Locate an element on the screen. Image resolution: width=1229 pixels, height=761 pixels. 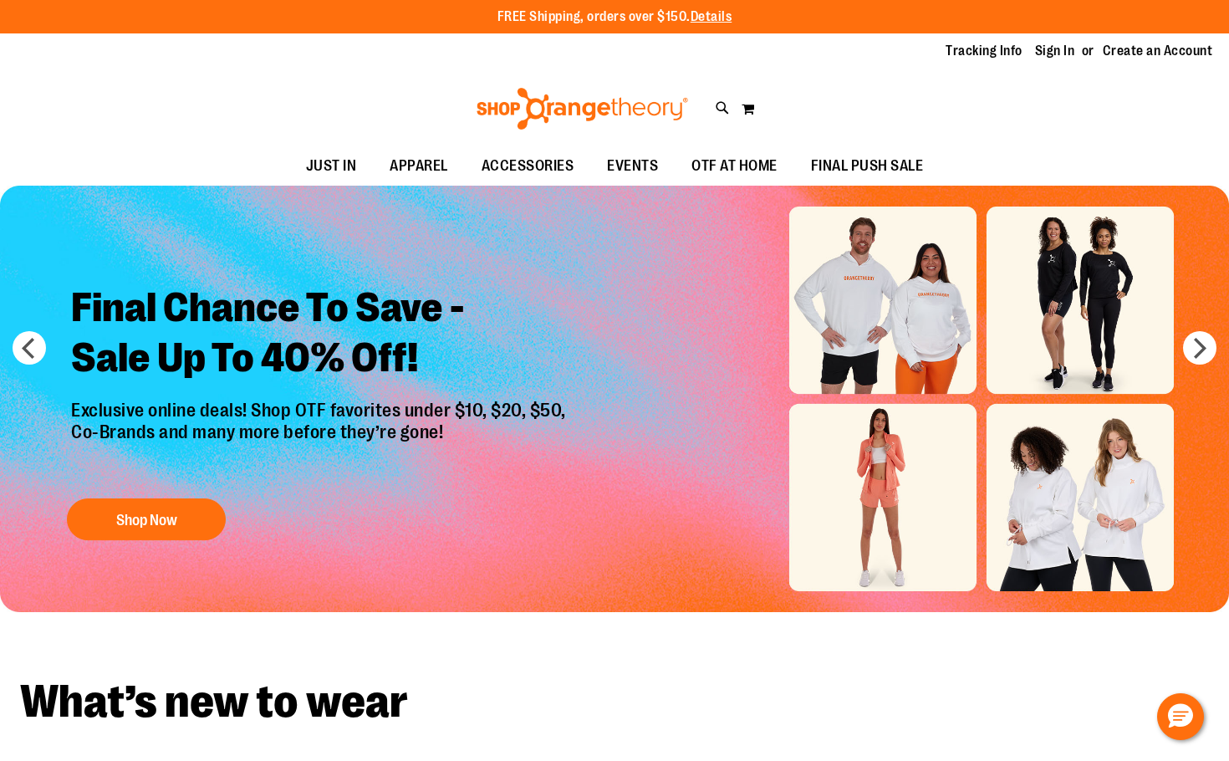
p: Exclusive online deals! Shop OTF favorites under $10, $20, $50, Co-Brands and many more before th... is located at coordinates (320, 441).